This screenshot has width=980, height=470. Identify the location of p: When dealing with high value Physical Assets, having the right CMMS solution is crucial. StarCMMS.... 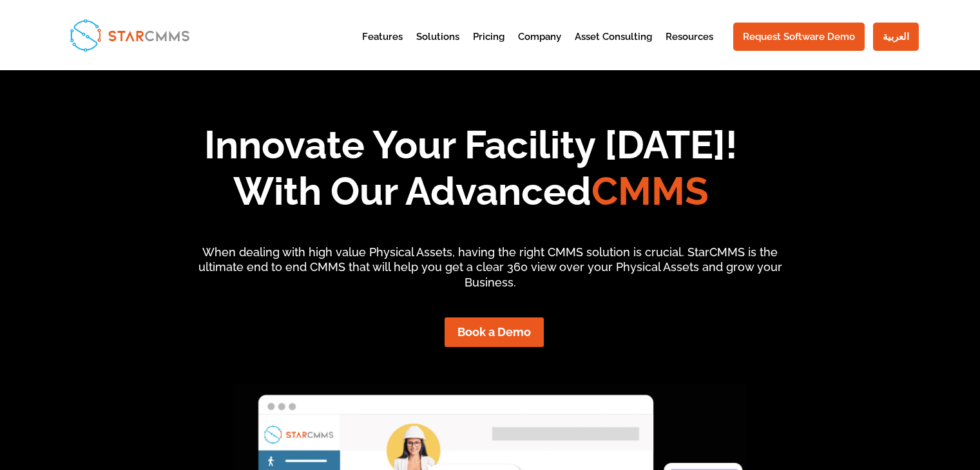
(490, 267).